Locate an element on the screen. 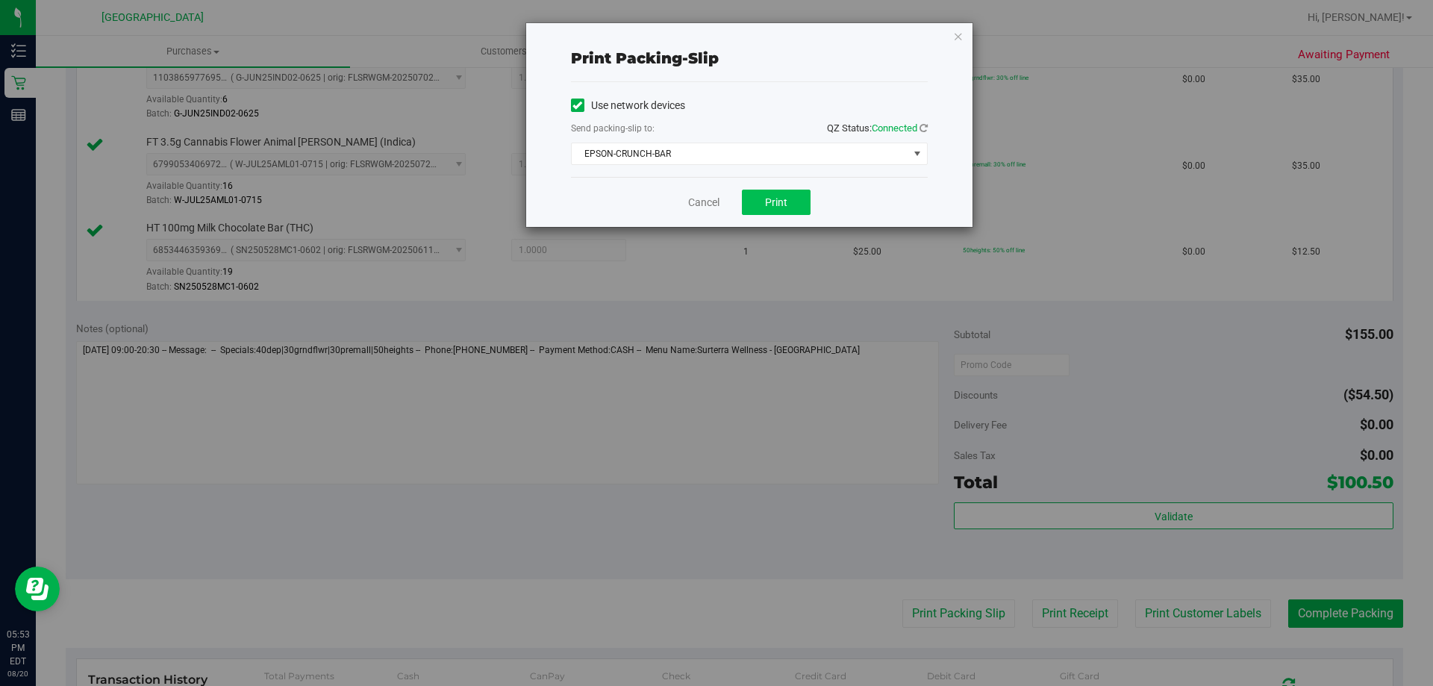 The width and height of the screenshot is (1433, 686). span: select is located at coordinates (916, 154).